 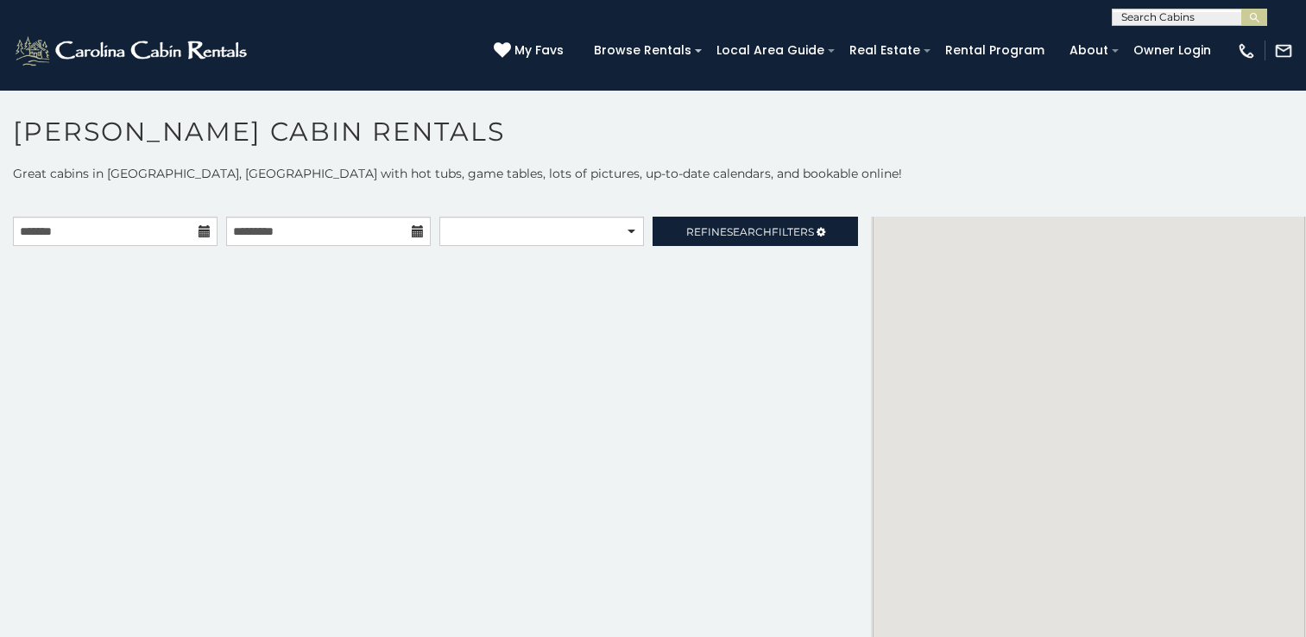 I want to click on a: Browse Rentals, so click(x=642, y=50).